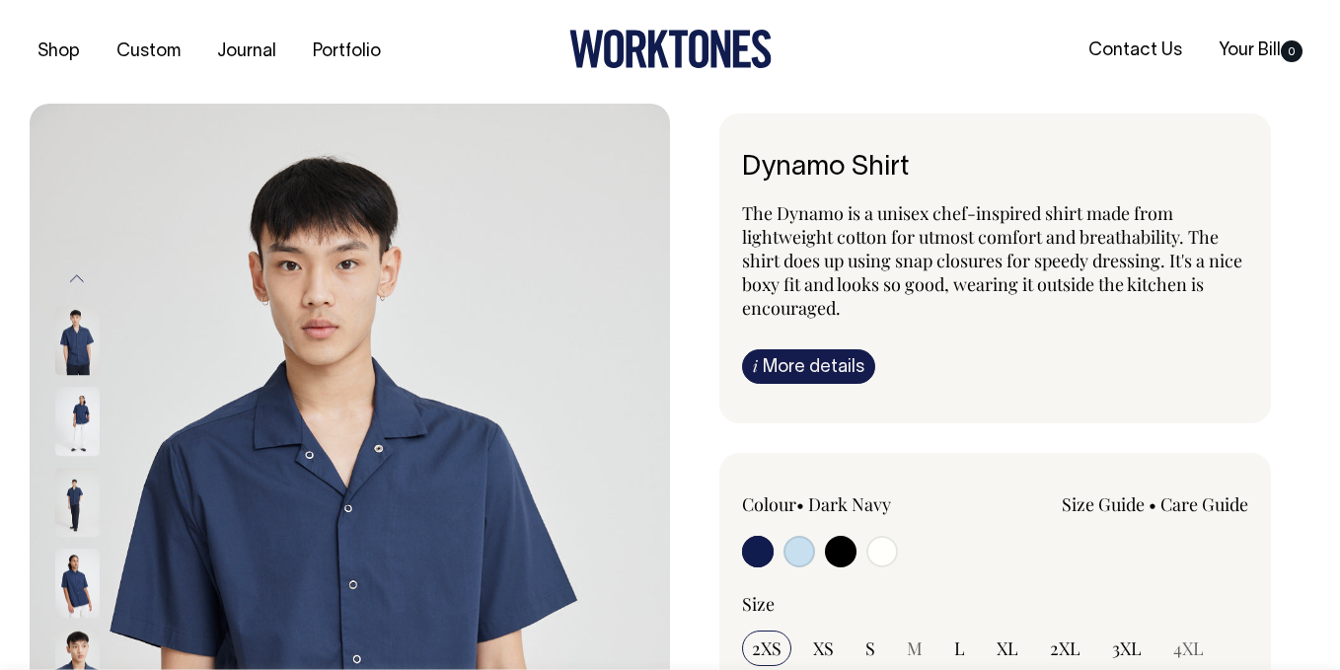  Describe the element at coordinates (77, 278) in the screenshot. I see `button: Previous` at that location.